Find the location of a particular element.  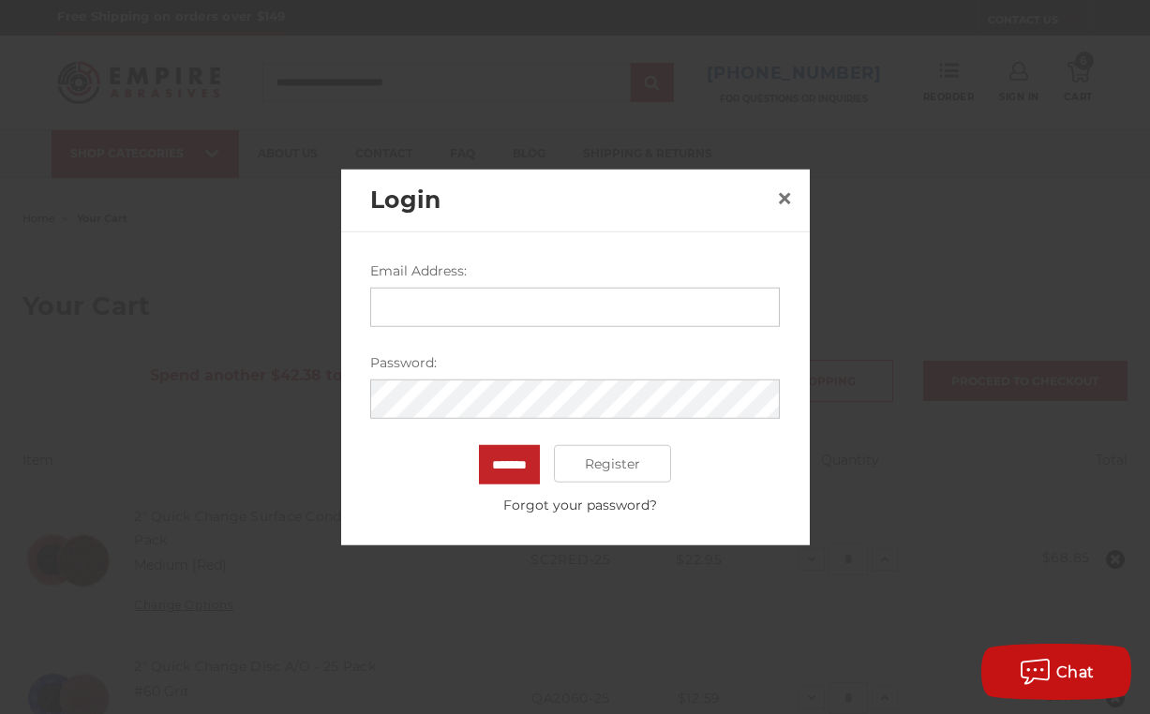

button: Chat is located at coordinates (1056, 672).